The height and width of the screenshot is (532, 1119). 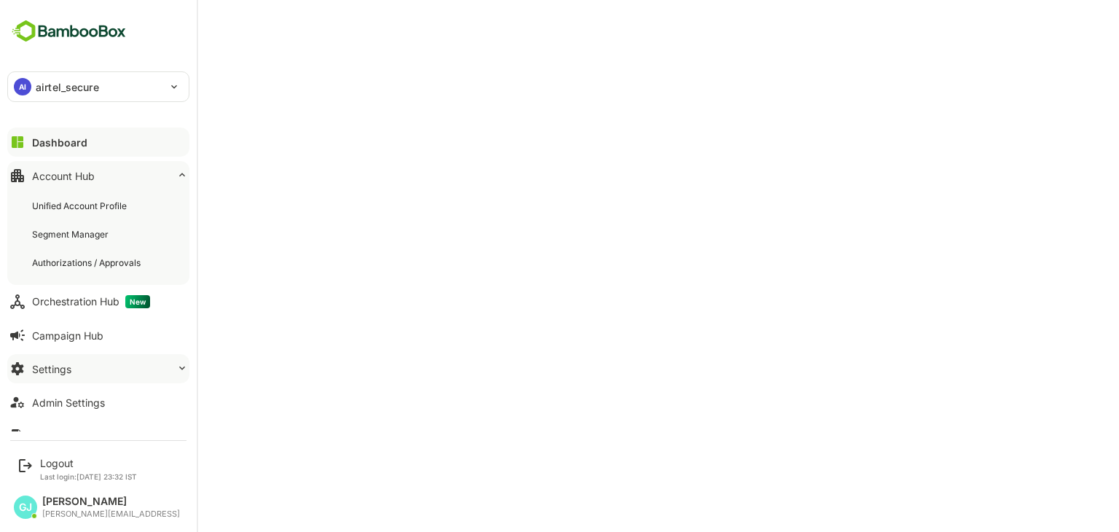 I want to click on div: Authorizations / Approvals, so click(x=87, y=262).